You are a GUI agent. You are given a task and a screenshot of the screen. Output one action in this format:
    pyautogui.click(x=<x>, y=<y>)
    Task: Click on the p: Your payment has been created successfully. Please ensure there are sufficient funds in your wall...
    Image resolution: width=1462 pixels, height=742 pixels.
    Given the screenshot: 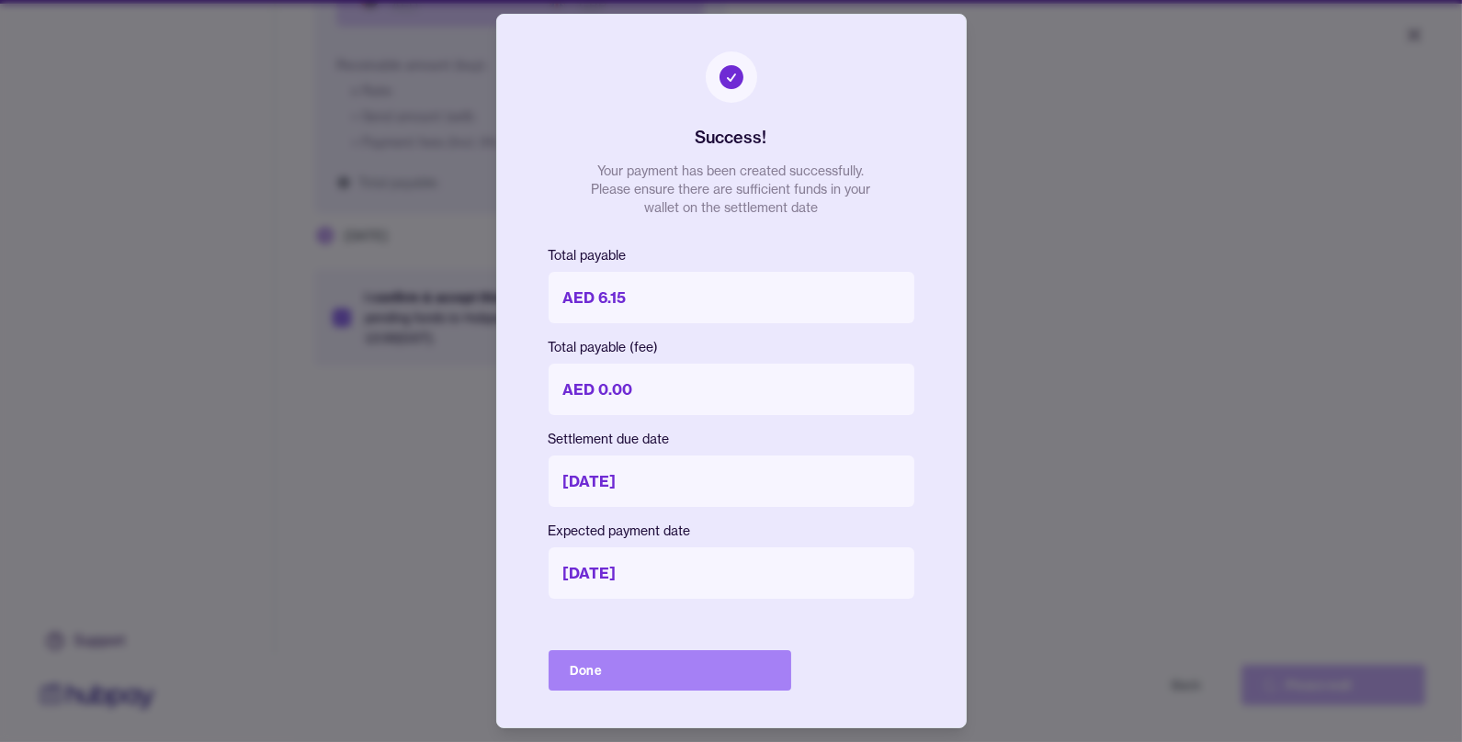 What is the action you would take?
    pyautogui.click(x=731, y=189)
    